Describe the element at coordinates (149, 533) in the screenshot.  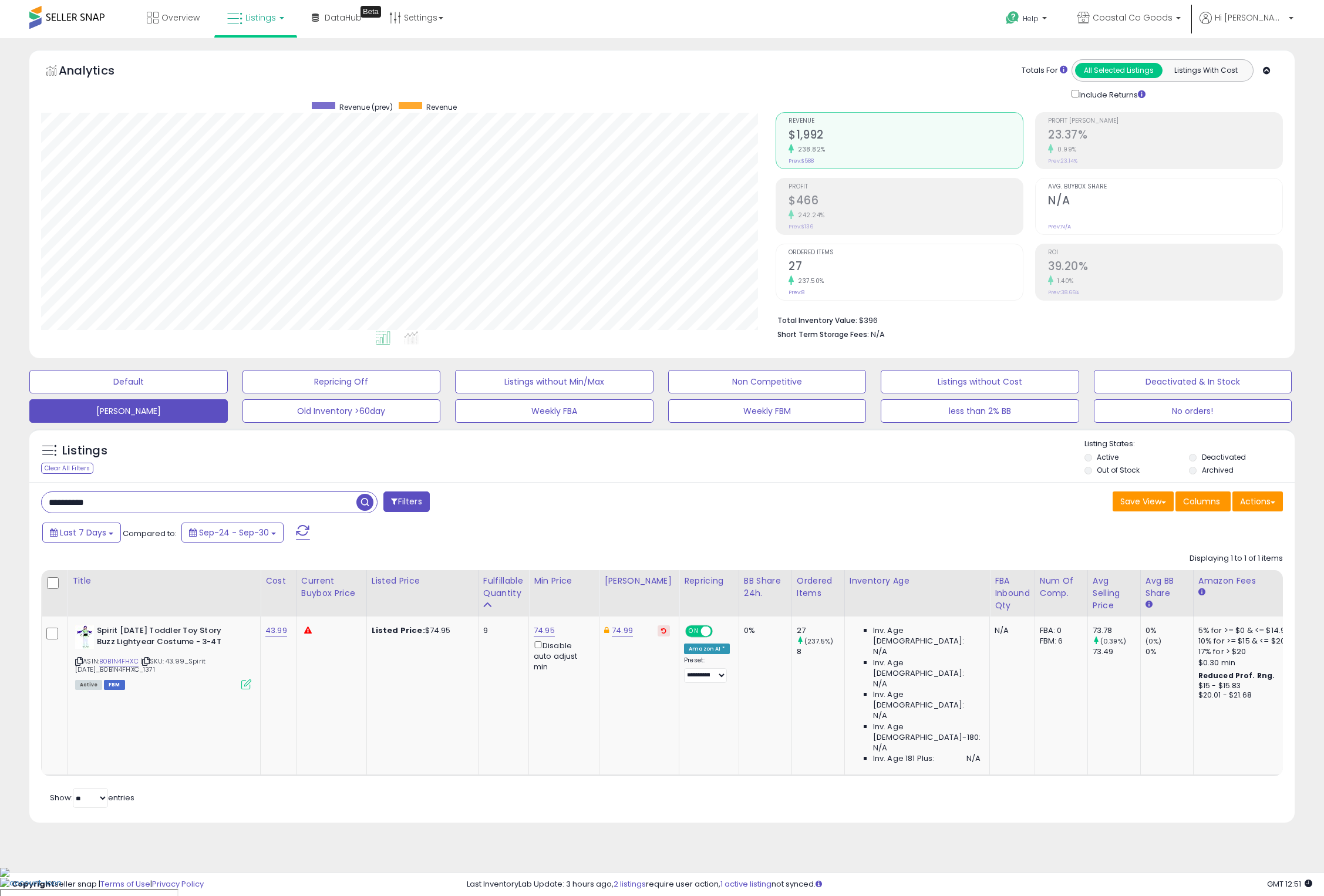
I see `span: Compared to:` at that location.